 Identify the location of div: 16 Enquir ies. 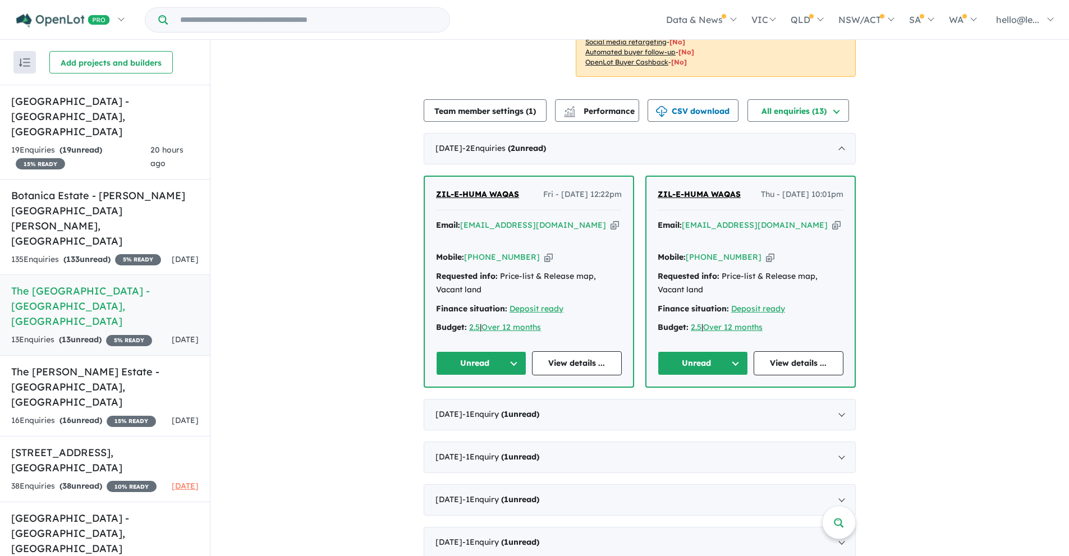
(84, 421).